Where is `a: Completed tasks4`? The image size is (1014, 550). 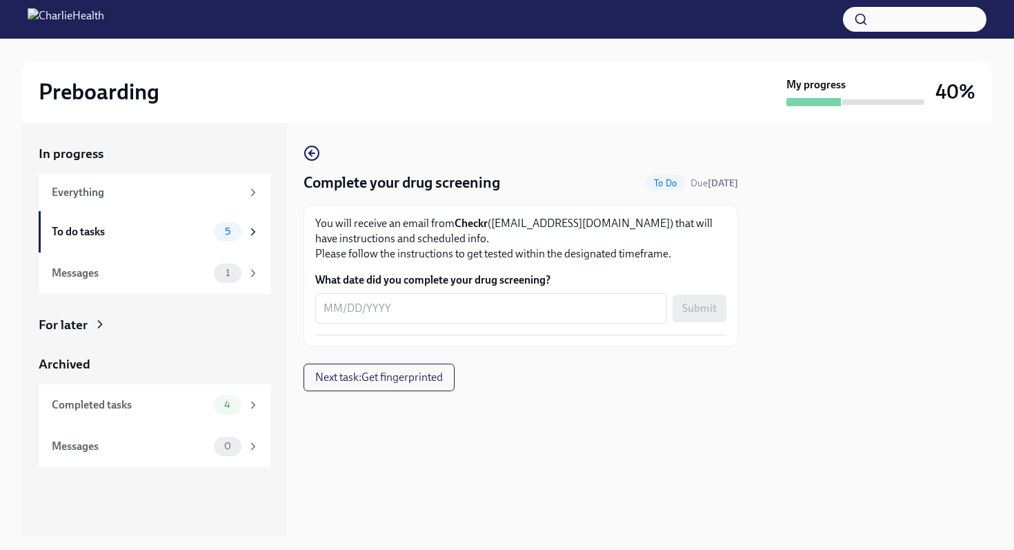 a: Completed tasks4 is located at coordinates (154, 405).